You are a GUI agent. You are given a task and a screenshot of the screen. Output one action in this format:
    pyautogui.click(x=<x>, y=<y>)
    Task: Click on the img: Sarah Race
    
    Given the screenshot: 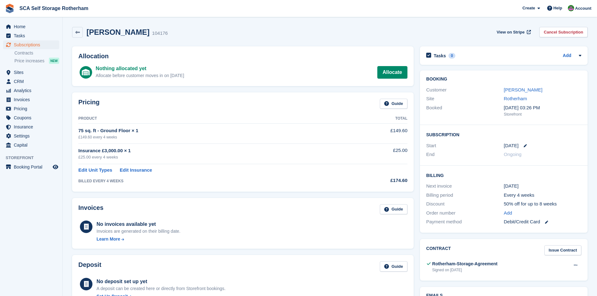 What is the action you would take?
    pyautogui.click(x=571, y=8)
    